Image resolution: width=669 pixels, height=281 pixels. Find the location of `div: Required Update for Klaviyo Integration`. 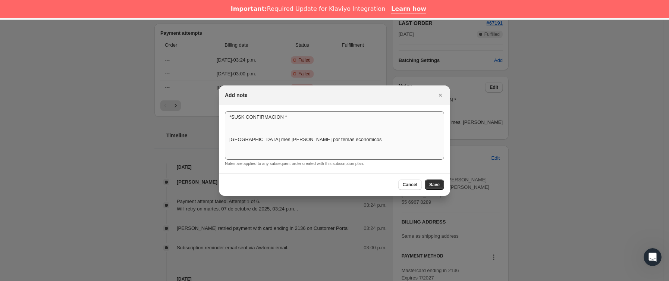

div: Required Update for Klaviyo Integration is located at coordinates (308, 9).